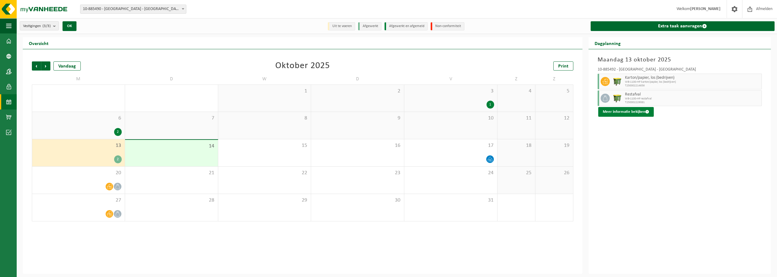 The image size is (777, 277). What do you see at coordinates (626, 112) in the screenshot?
I see `button: Meer informatie bekijken` at bounding box center [626, 112].